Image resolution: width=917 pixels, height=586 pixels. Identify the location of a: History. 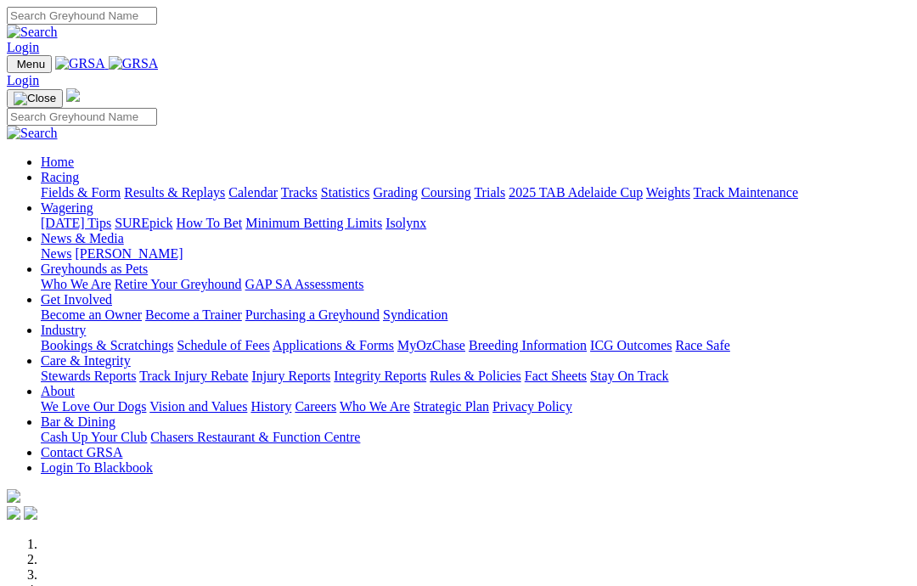
(271, 406).